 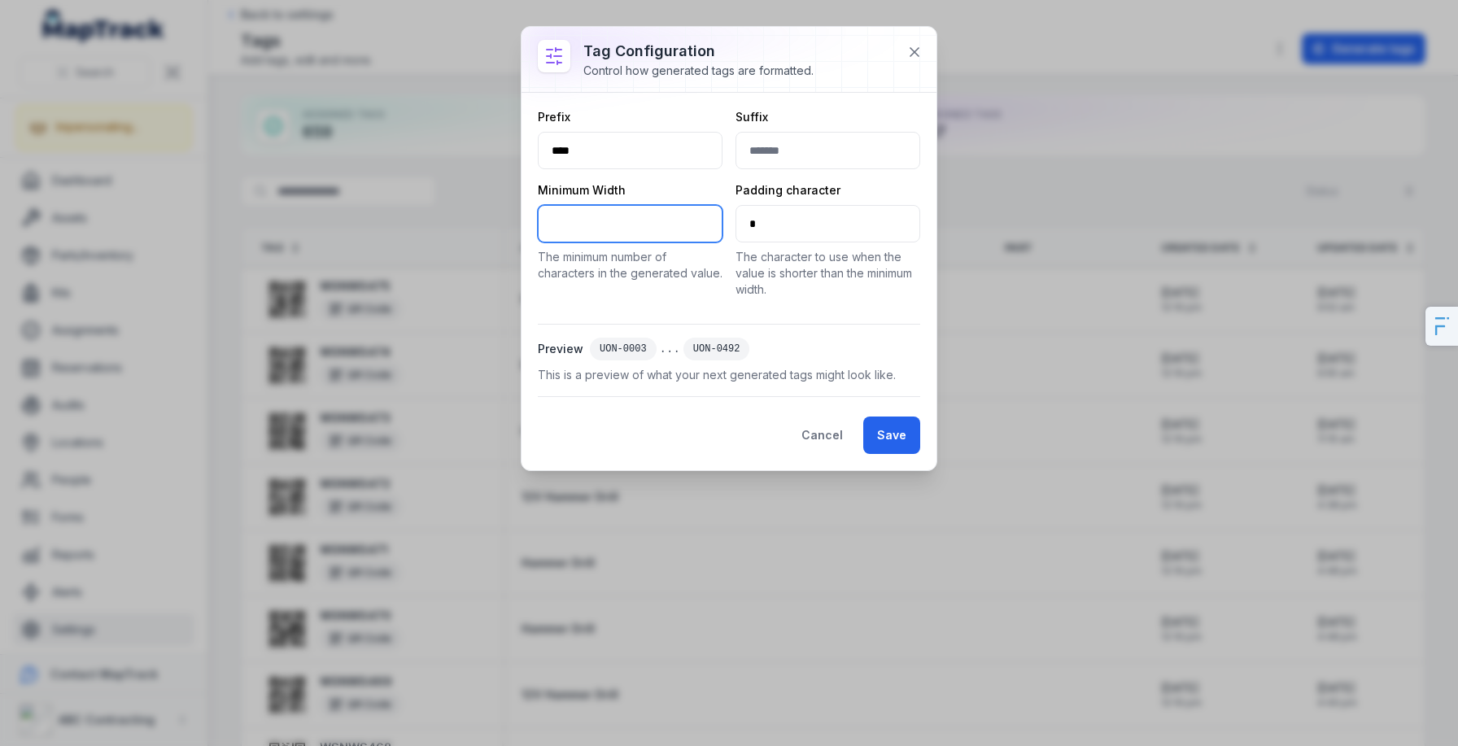 What do you see at coordinates (729, 375) in the screenshot?
I see `span: This is a preview of what your next generated tags might look like.` at bounding box center [729, 375].